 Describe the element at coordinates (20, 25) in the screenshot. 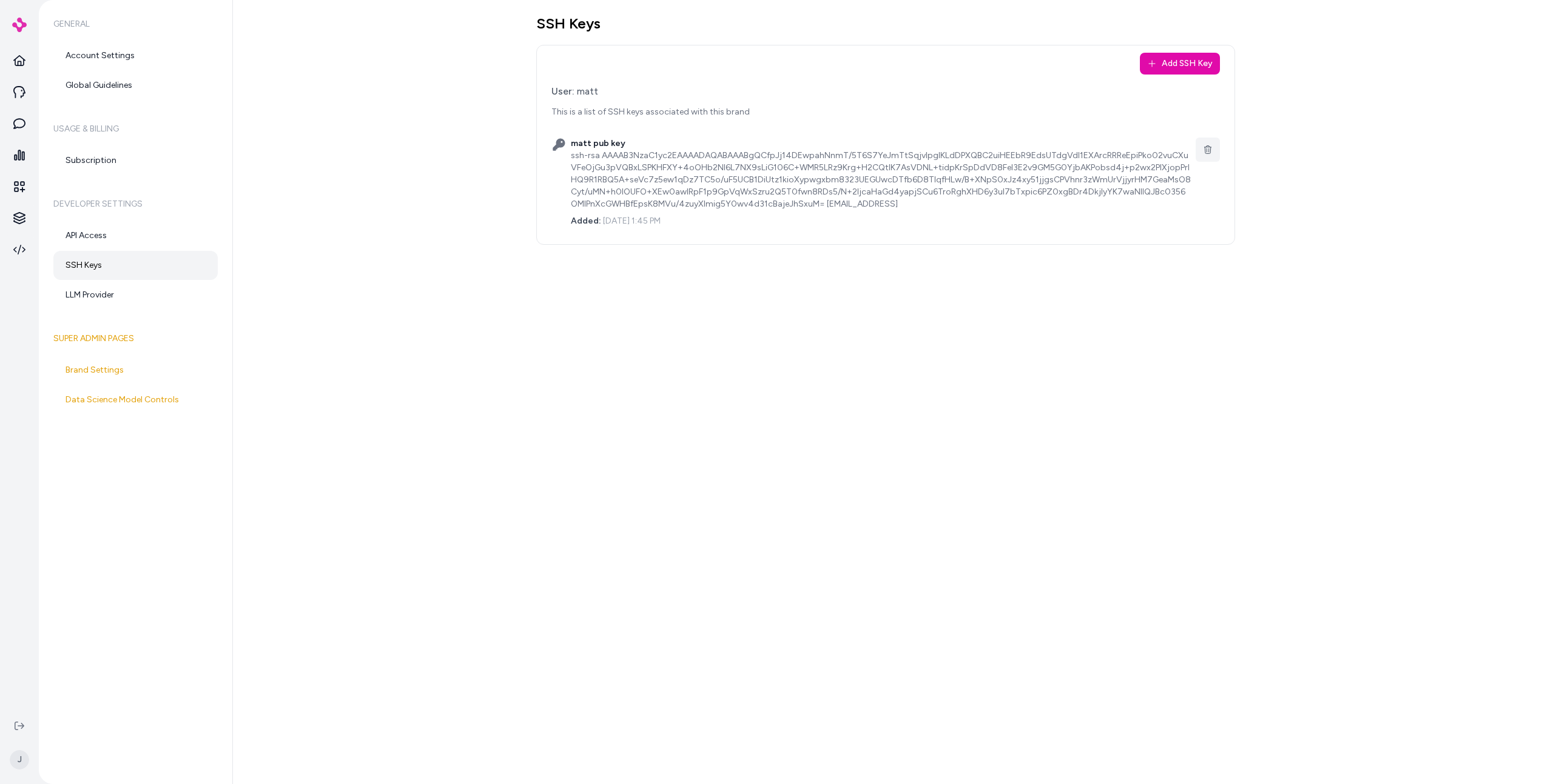

I see `img: alby Logo` at that location.